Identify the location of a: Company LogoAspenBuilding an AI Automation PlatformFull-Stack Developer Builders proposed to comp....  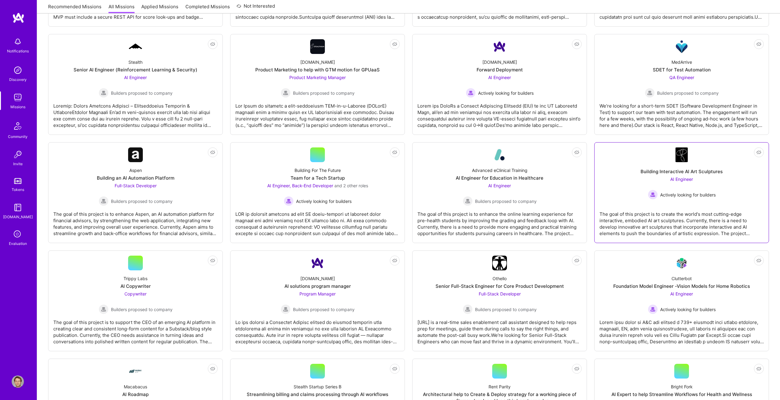
(135, 192).